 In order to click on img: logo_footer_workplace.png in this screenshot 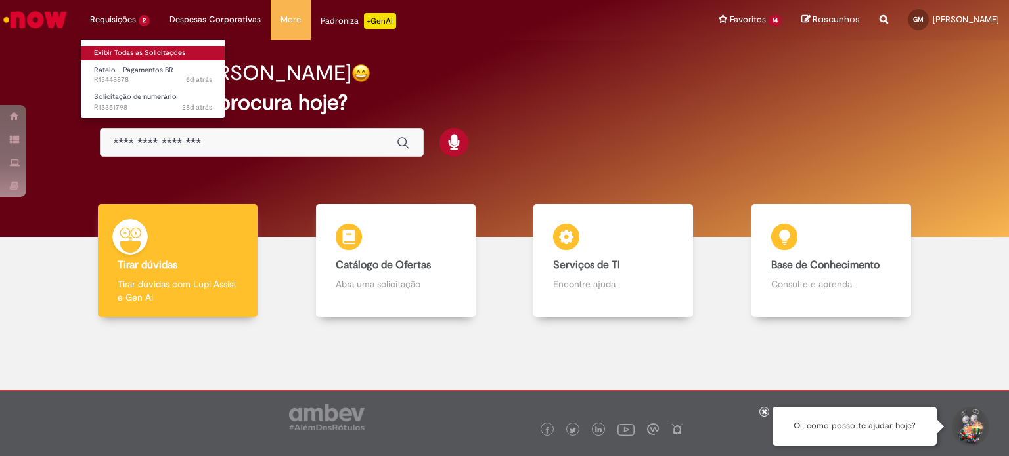, I will do `click(653, 429)`.